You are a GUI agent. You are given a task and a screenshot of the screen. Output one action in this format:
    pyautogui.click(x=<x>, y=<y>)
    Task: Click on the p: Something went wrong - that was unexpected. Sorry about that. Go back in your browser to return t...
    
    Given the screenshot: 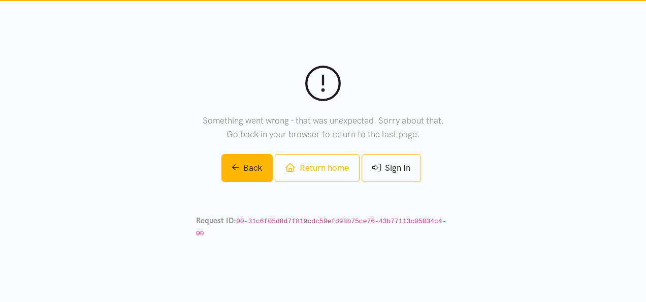 What is the action you would take?
    pyautogui.click(x=323, y=127)
    